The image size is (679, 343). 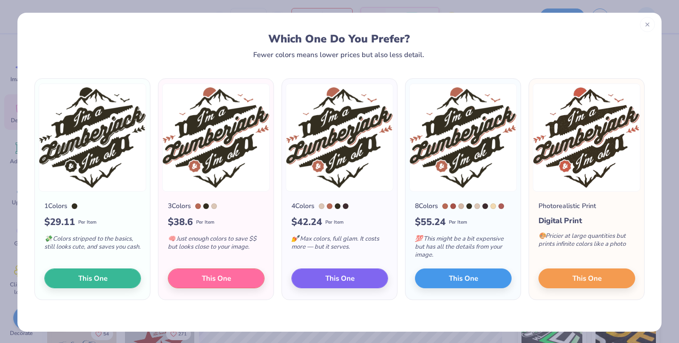 I want to click on img: 4 color option, so click(x=339, y=137).